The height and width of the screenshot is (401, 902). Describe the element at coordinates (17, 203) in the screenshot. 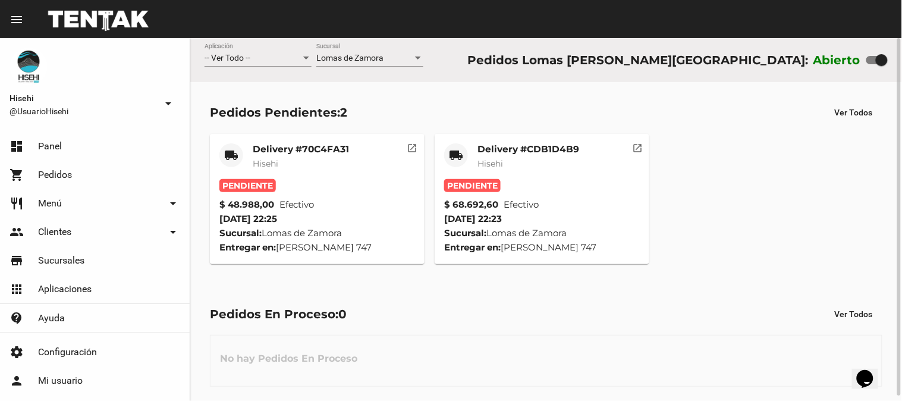

I see `mat-icon: restaurant` at that location.